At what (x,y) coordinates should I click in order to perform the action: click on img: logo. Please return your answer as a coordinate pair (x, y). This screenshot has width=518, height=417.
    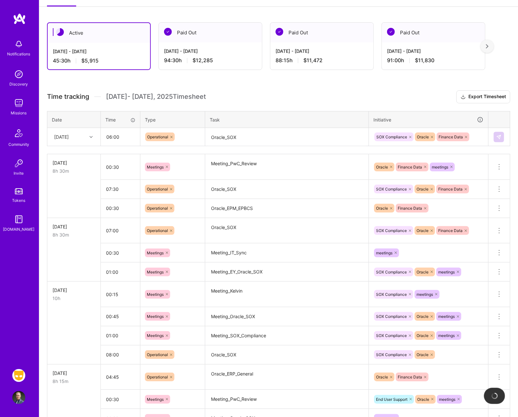
    Looking at the image, I should click on (19, 19).